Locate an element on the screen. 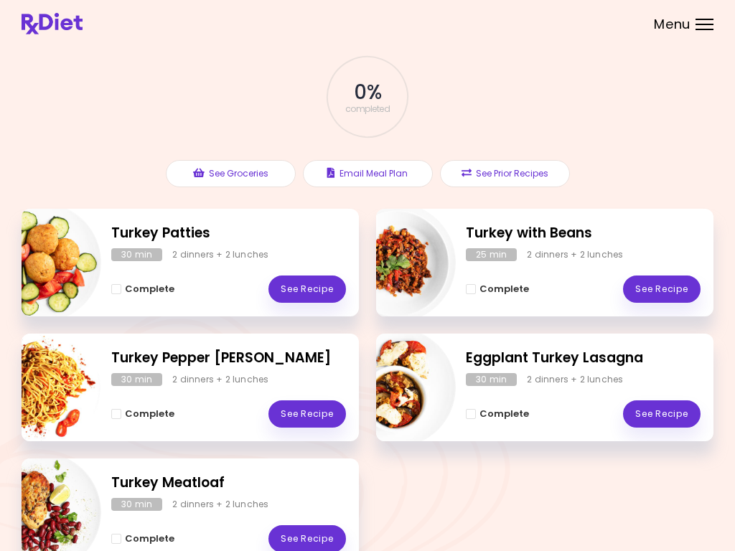 This screenshot has width=735, height=551. button: Complete - Turkey Meatloaf is located at coordinates (143, 539).